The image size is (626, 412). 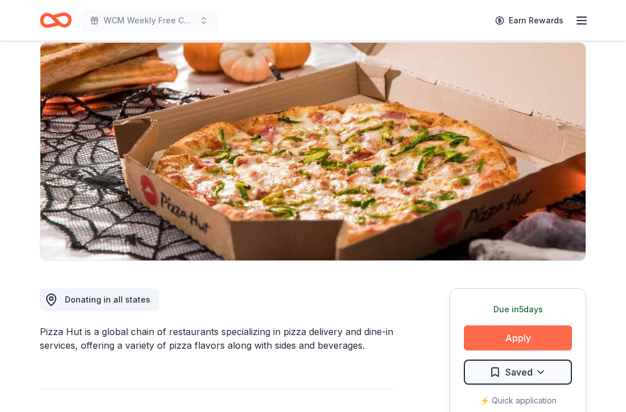 I want to click on div: ⚡️ Quick application, so click(x=518, y=400).